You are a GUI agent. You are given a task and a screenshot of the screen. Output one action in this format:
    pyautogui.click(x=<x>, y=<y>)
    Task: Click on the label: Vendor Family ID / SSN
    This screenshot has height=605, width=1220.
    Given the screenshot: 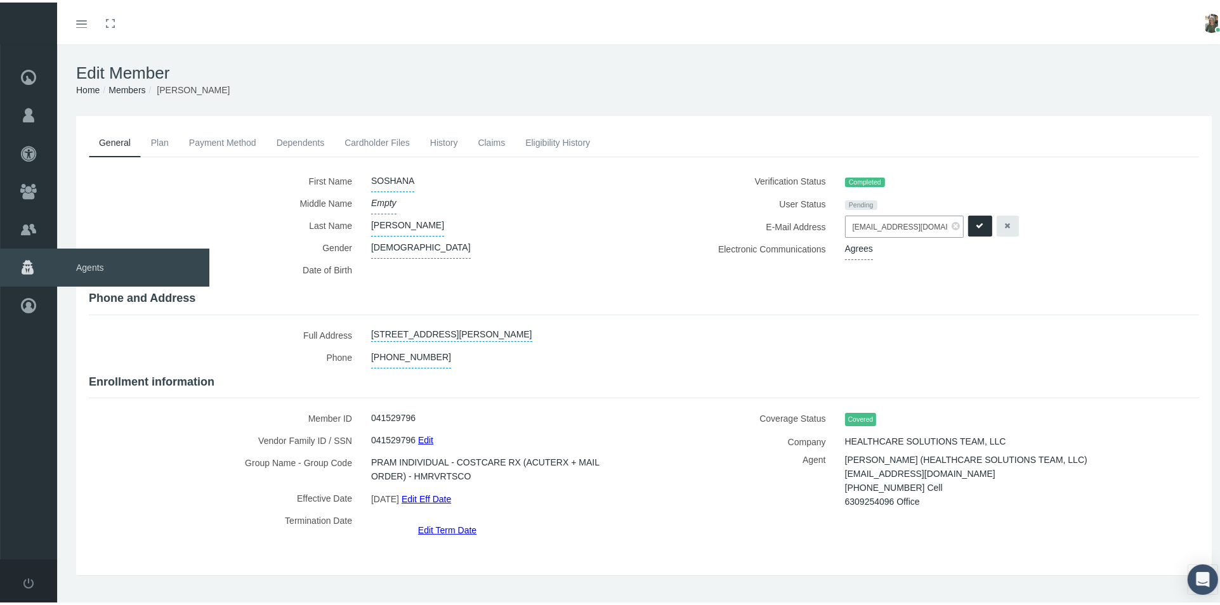 What is the action you would take?
    pyautogui.click(x=225, y=438)
    